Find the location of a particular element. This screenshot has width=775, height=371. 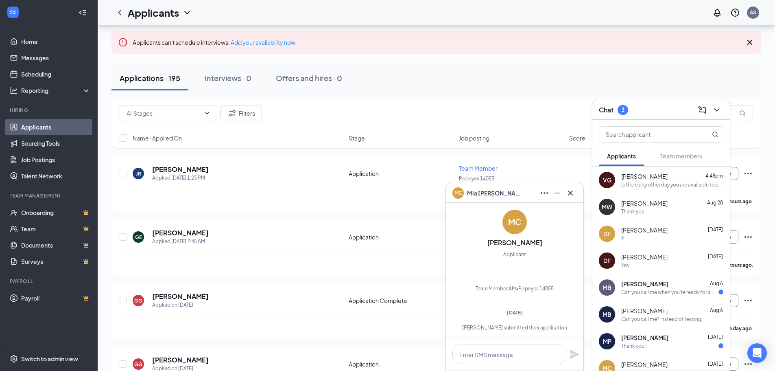

a: Home is located at coordinates (56, 41).